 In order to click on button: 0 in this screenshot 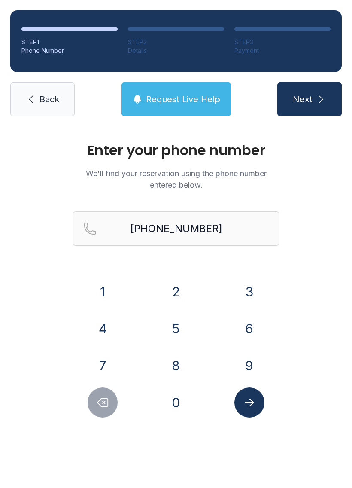, I will do `click(176, 402)`.